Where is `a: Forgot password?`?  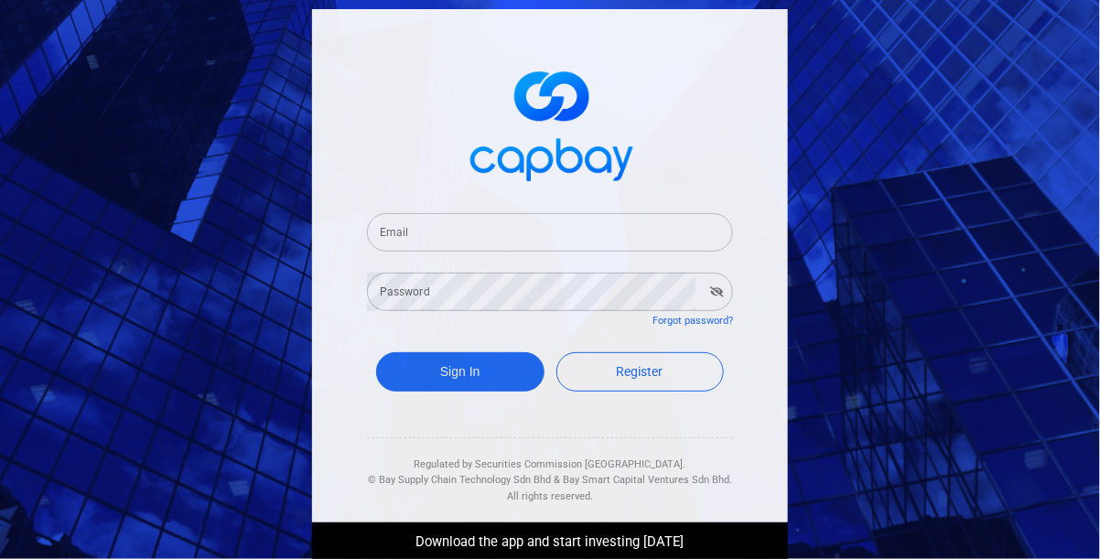 a: Forgot password? is located at coordinates (693, 320).